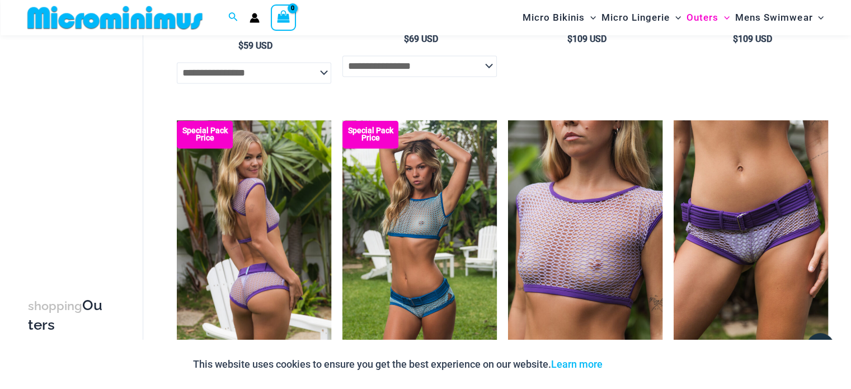 The width and height of the screenshot is (851, 389). Describe the element at coordinates (254, 236) in the screenshot. I see `a: Lighthouse Purples 3668 Crop Top 516 Short 11 Lighthouse Purples 3668 Crop Top 516 Short 09Lighth...` at that location.